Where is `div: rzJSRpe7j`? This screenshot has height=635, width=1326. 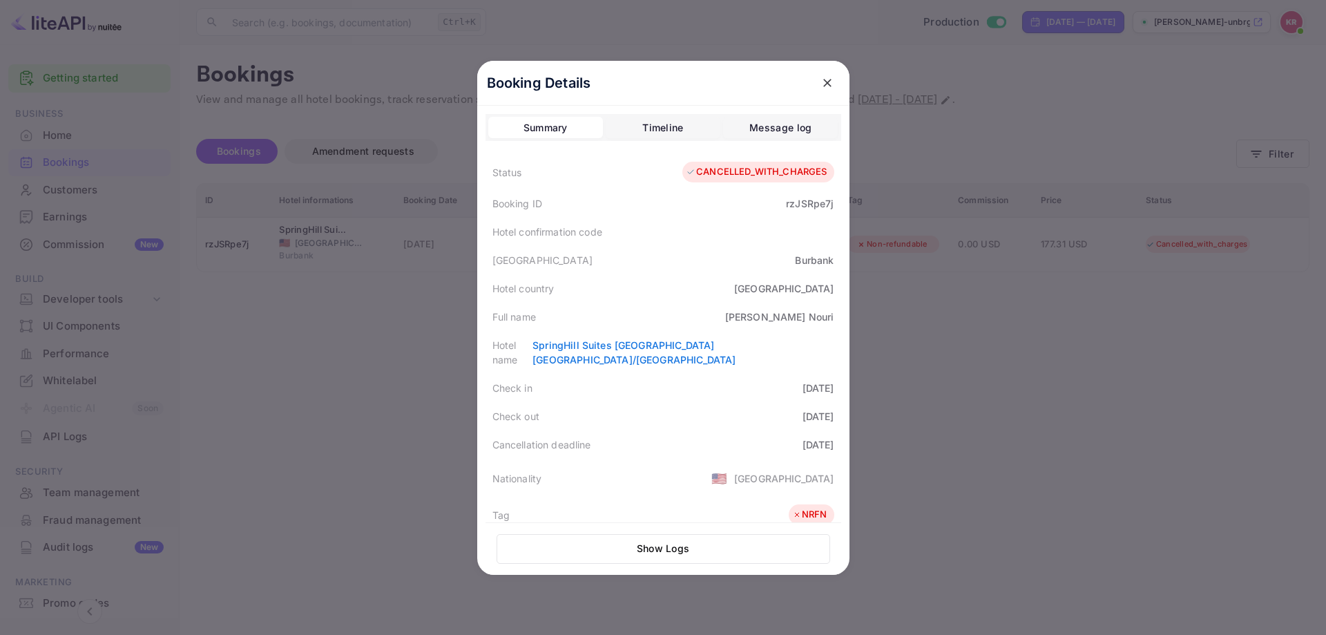
div: rzJSRpe7j is located at coordinates (809, 203).